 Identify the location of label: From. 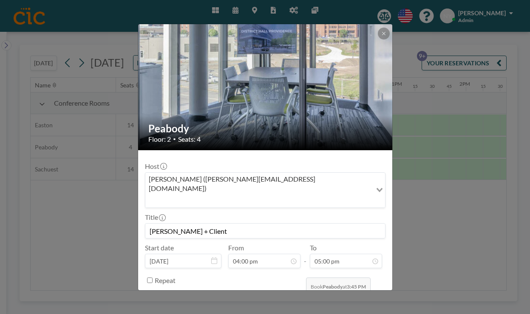
(236, 248).